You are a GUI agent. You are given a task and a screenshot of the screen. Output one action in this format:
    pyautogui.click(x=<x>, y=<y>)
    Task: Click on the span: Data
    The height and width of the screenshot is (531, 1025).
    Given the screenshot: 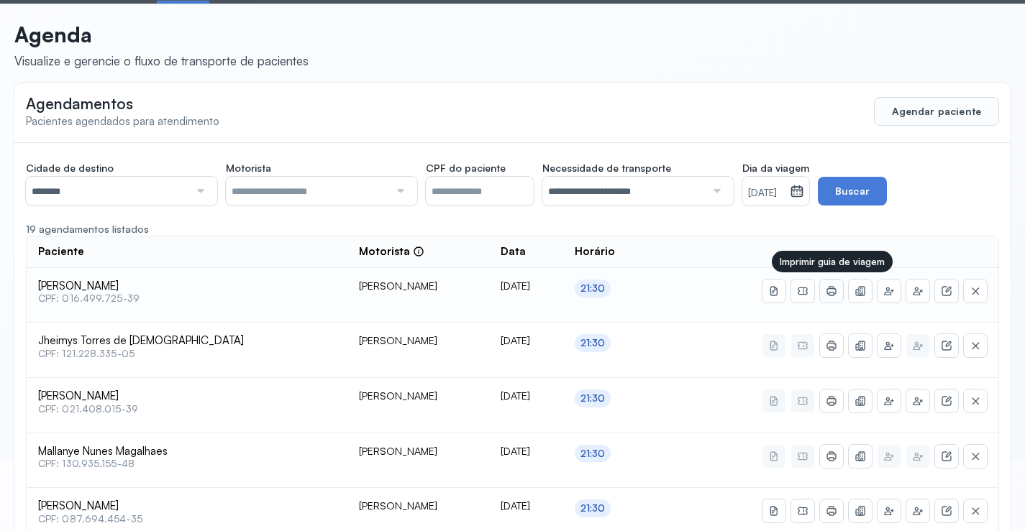 What is the action you would take?
    pyautogui.click(x=513, y=252)
    